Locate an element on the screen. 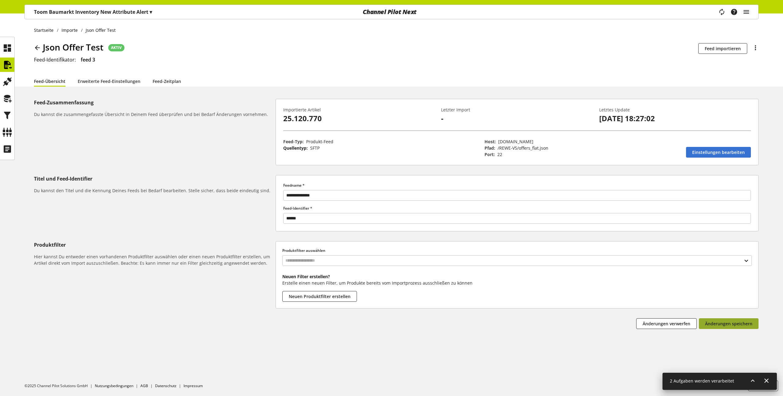 The width and height of the screenshot is (783, 396). span: SFTP is located at coordinates (315, 148).